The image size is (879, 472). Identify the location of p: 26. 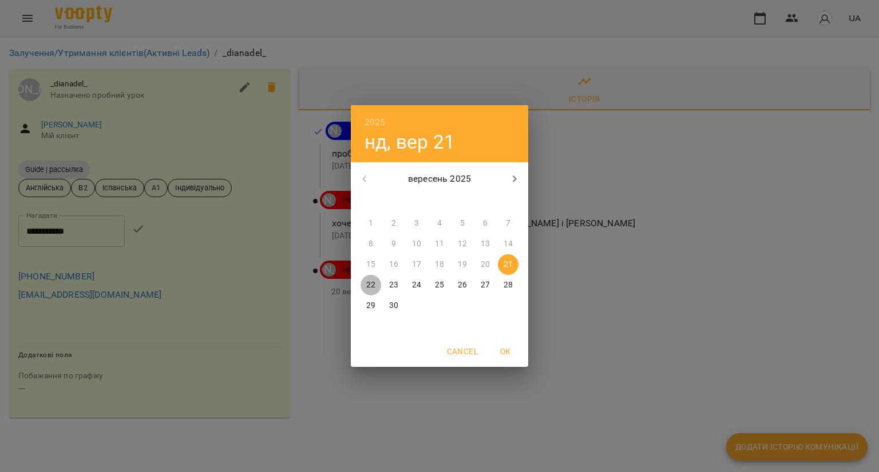
(462, 285).